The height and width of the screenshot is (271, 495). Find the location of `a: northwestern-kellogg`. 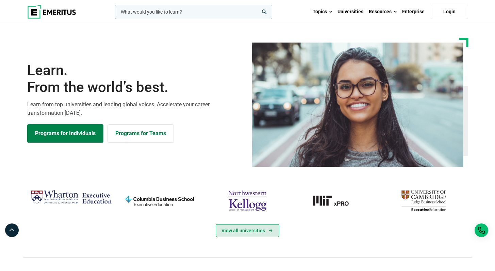

a: northwestern-kellogg is located at coordinates (247, 201).